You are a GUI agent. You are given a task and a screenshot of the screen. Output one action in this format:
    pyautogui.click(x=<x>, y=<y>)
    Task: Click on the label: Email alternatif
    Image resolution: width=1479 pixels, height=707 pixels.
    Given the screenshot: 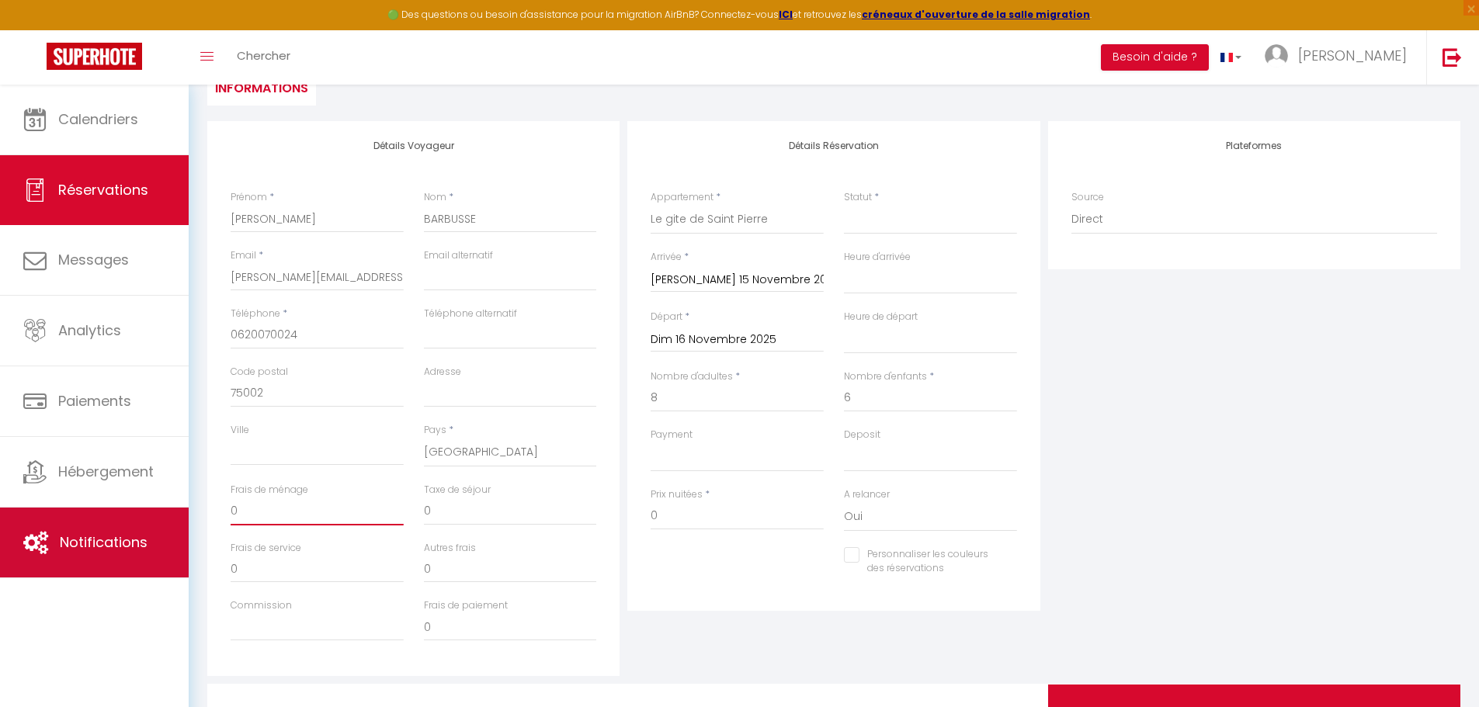 What is the action you would take?
    pyautogui.click(x=458, y=255)
    